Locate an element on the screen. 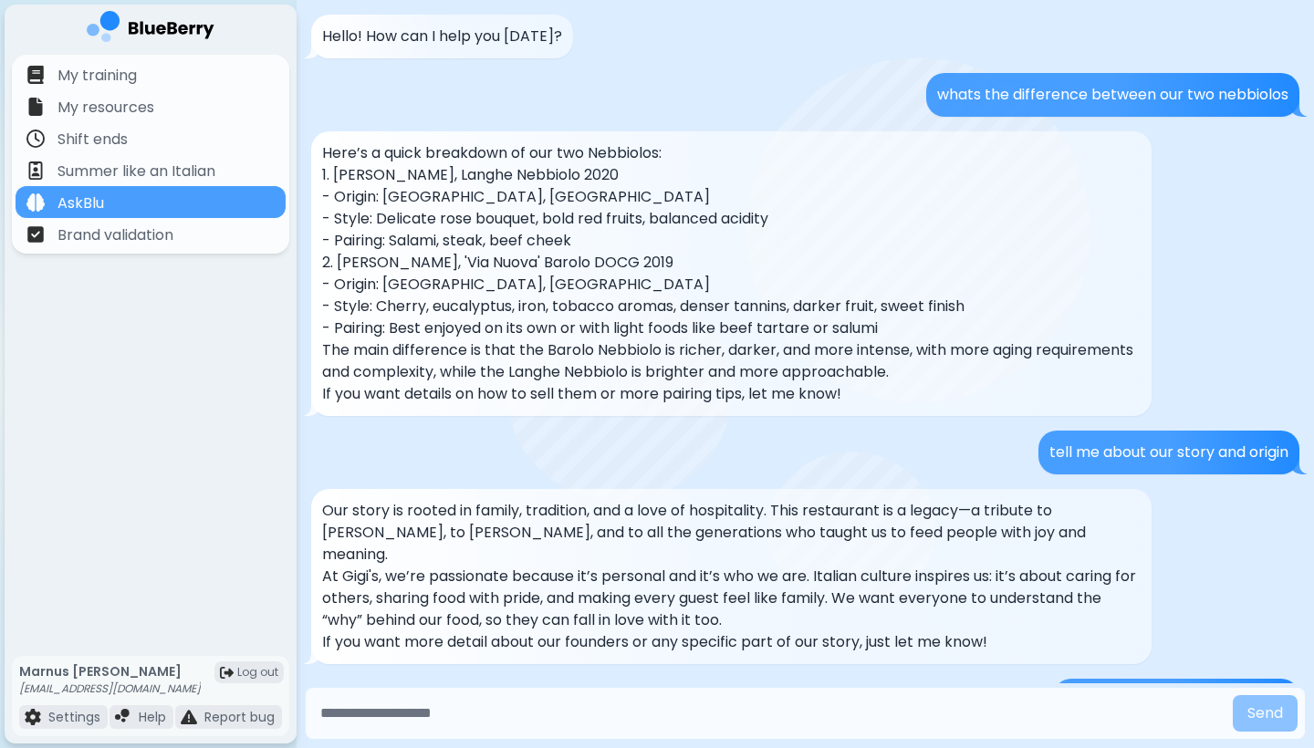 The image size is (1314, 748). p: The main difference is that the Barolo Nebbiolo is richer, darker, and more intense, with more ag... is located at coordinates (731, 361).